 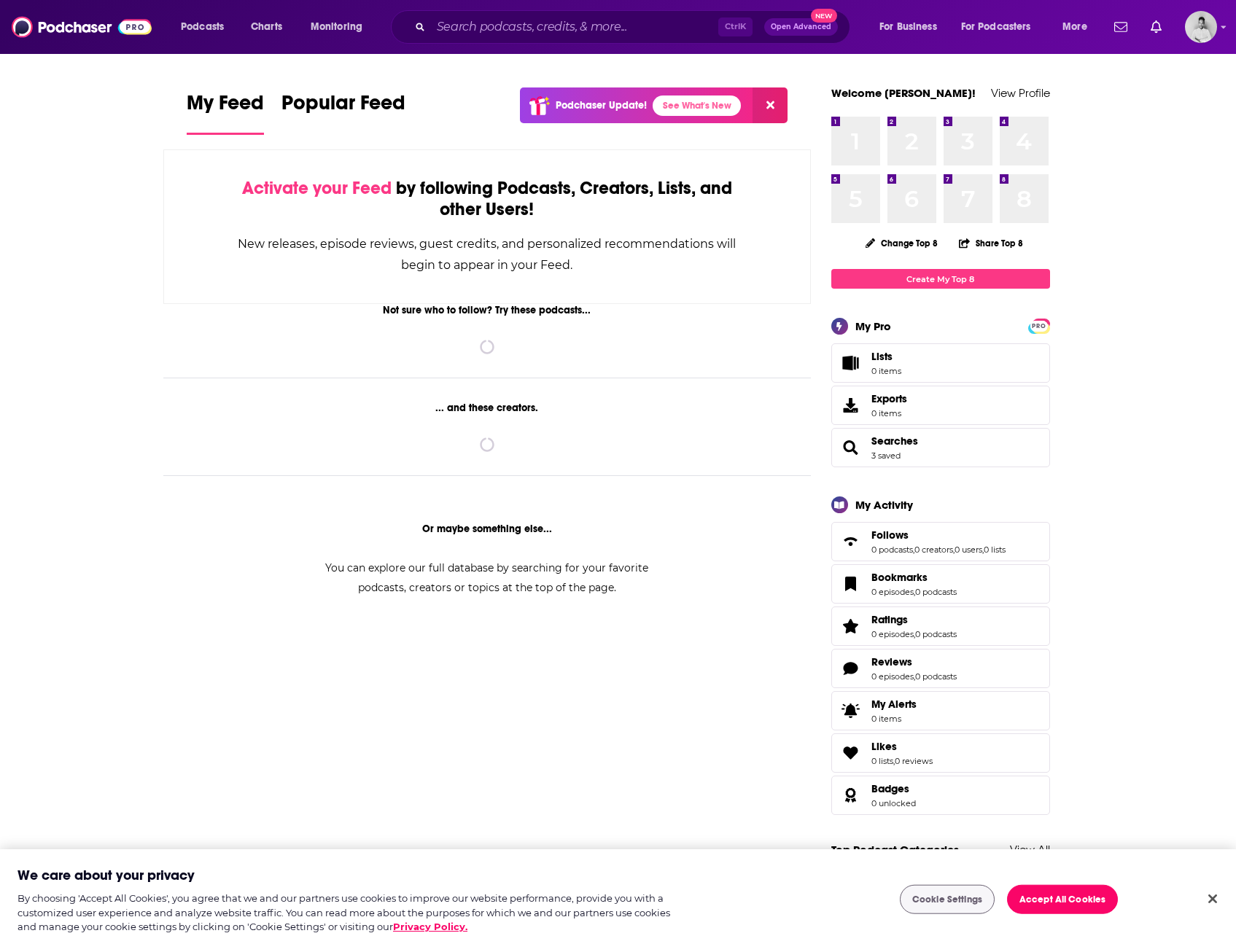 What do you see at coordinates (487, 255) in the screenshot?
I see `div: New releases, episode reviews, guest credits, and personalized recommendations will begin to appe...` at bounding box center [487, 255].